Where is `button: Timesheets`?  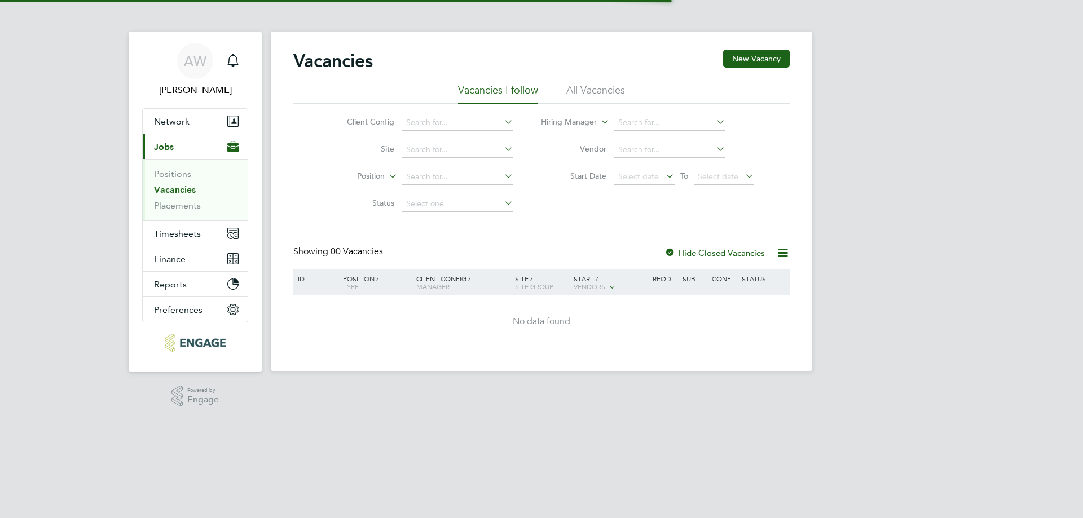
button: Timesheets is located at coordinates (195, 233).